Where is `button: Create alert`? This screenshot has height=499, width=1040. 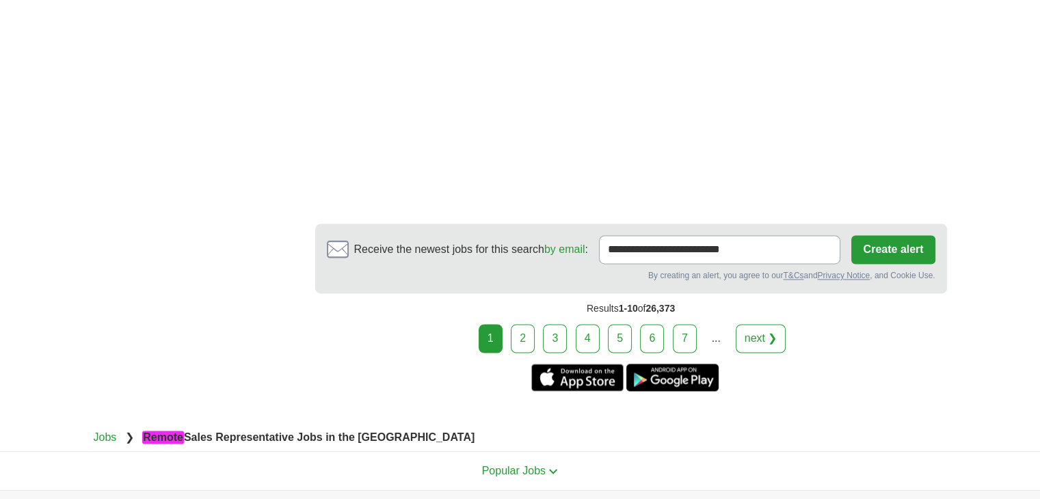 button: Create alert is located at coordinates (893, 250).